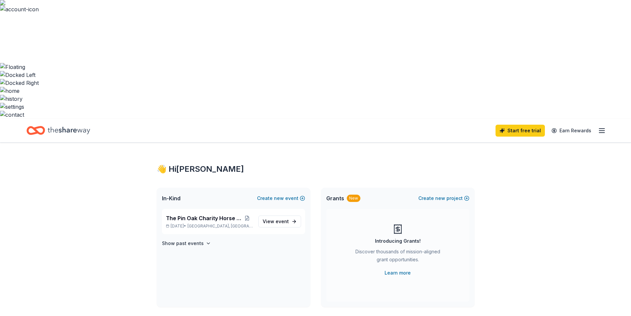  I want to click on span: event, so click(282, 221).